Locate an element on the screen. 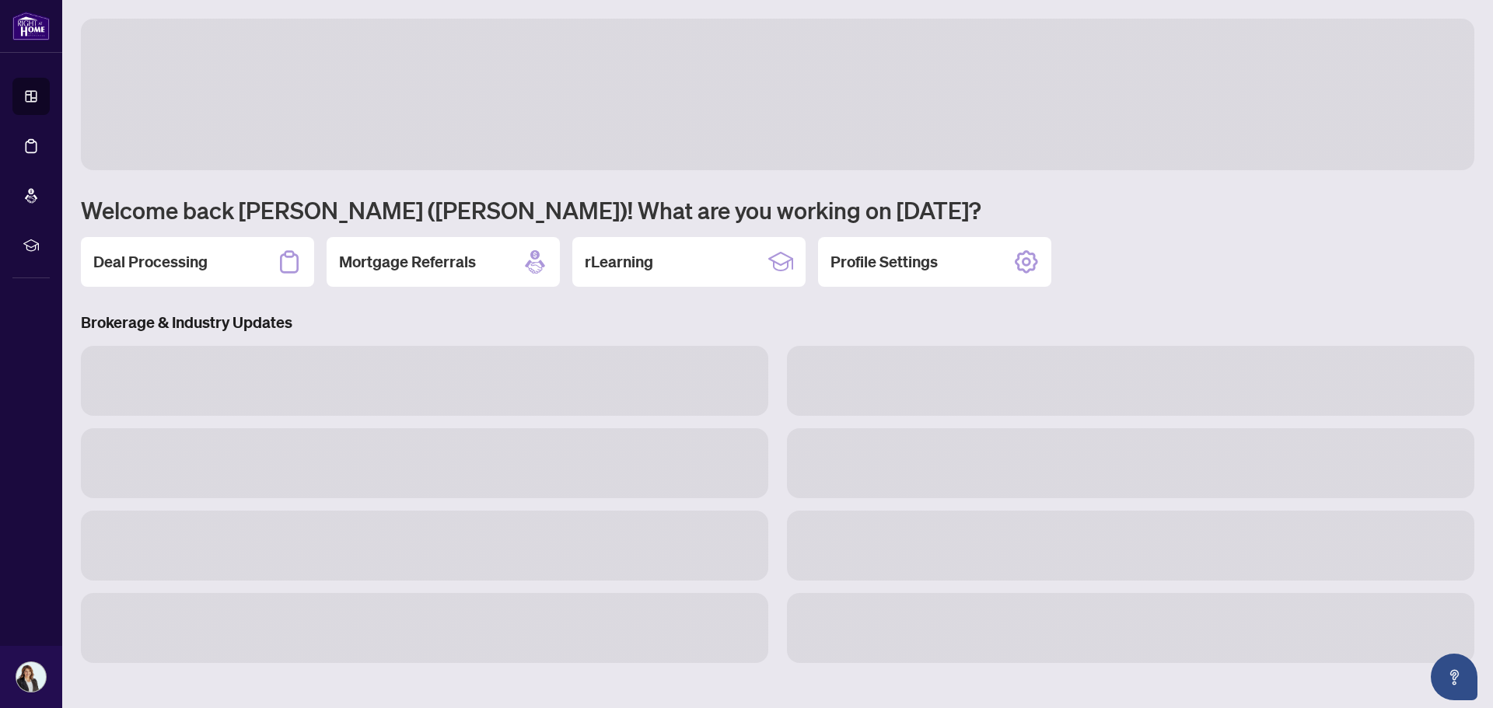 Image resolution: width=1493 pixels, height=708 pixels. h2: Deal Processing is located at coordinates (150, 262).